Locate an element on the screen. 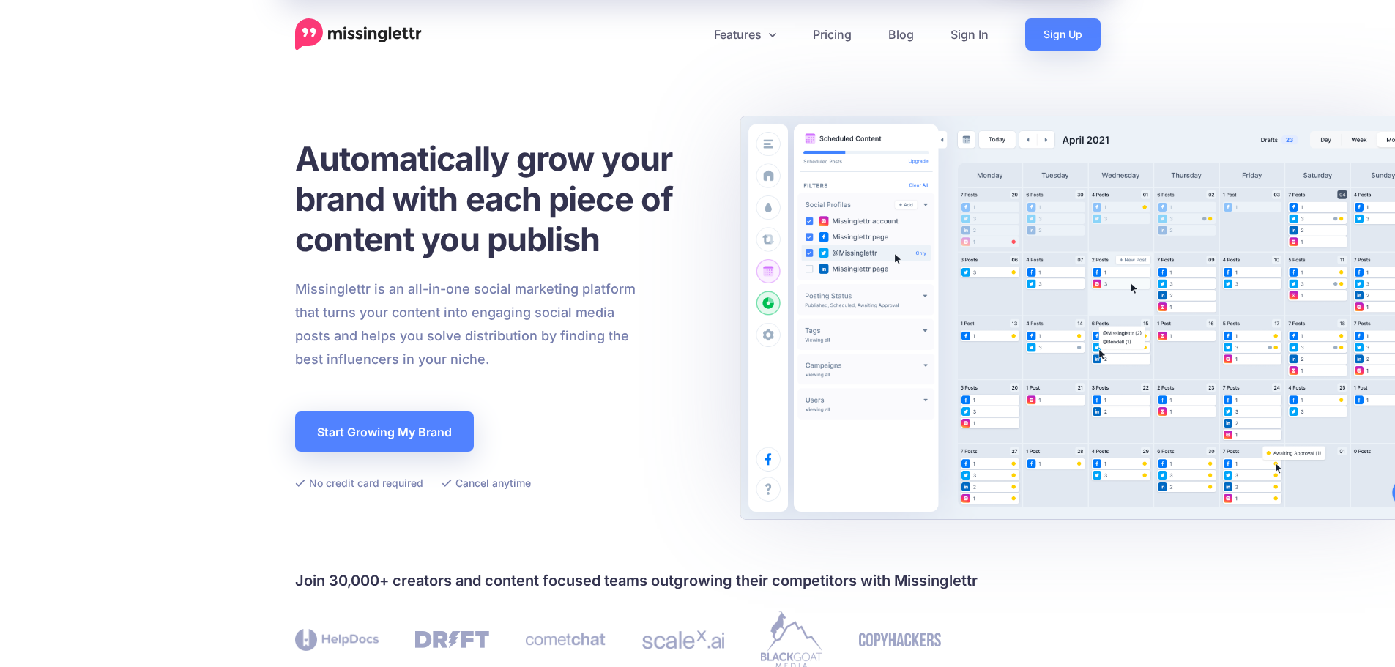 This screenshot has height=667, width=1395. a: Blog is located at coordinates (900, 34).